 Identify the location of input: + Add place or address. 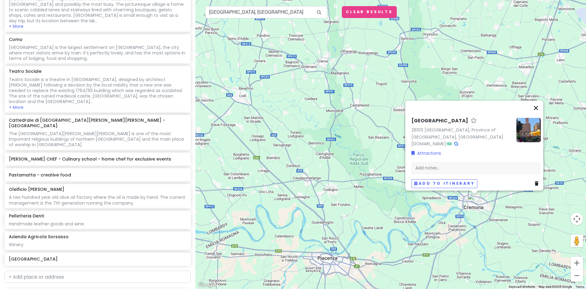
(98, 276).